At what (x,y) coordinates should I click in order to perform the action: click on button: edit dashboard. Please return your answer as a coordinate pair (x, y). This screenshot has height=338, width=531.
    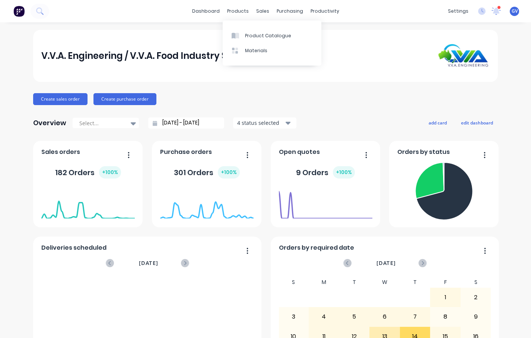
    Looking at the image, I should click on (477, 123).